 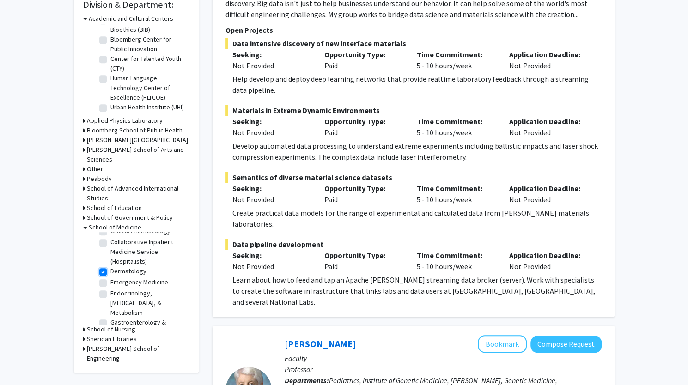 I want to click on h3: Other, so click(x=95, y=169).